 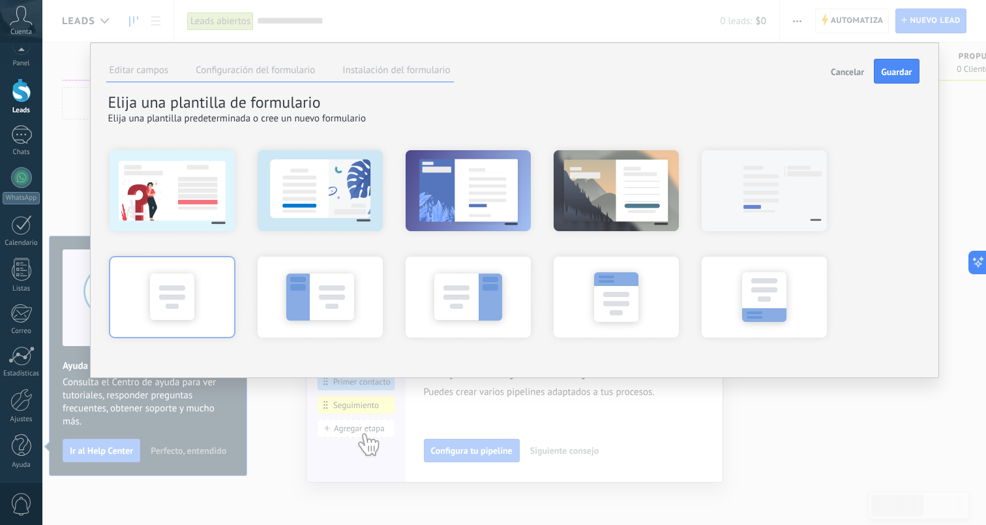 What do you see at coordinates (255, 70) in the screenshot?
I see `label: Configuración del formulario` at bounding box center [255, 70].